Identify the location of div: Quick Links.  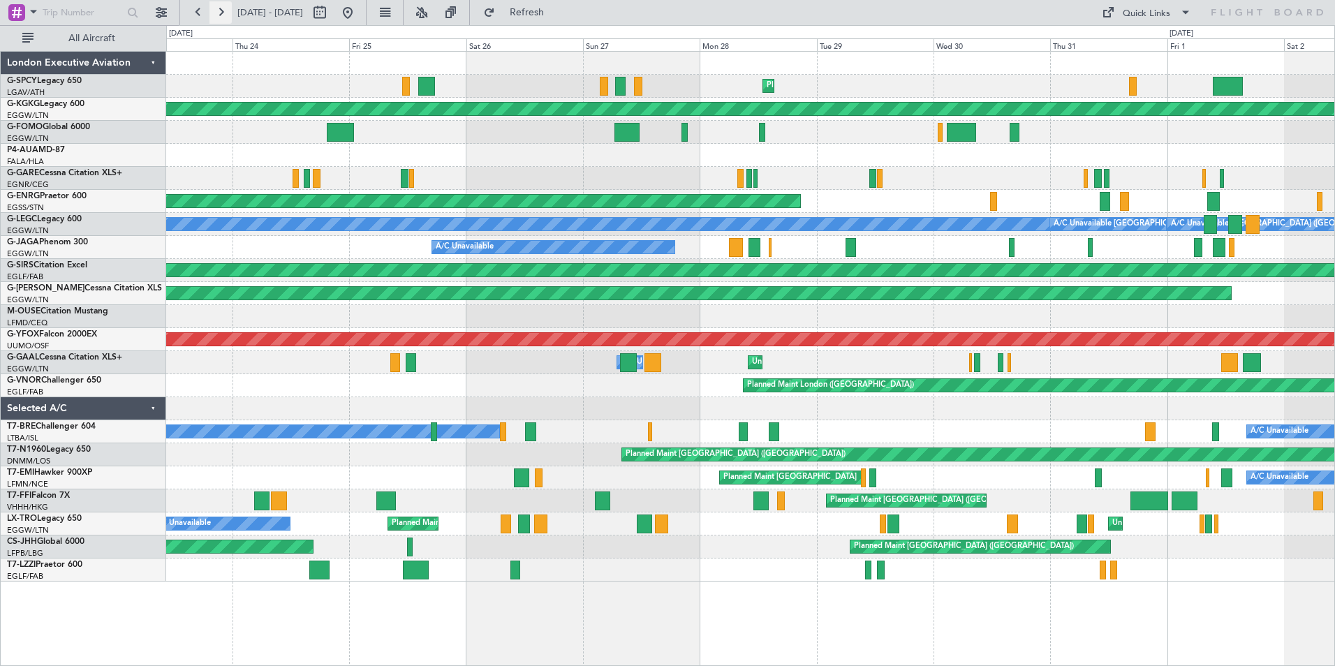
(1146, 14).